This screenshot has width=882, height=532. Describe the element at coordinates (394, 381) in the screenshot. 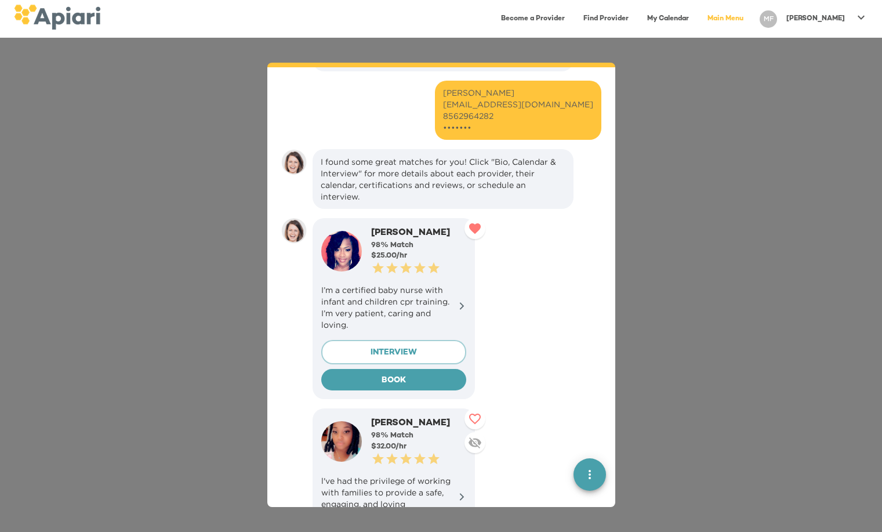

I see `span: BOOK` at that location.